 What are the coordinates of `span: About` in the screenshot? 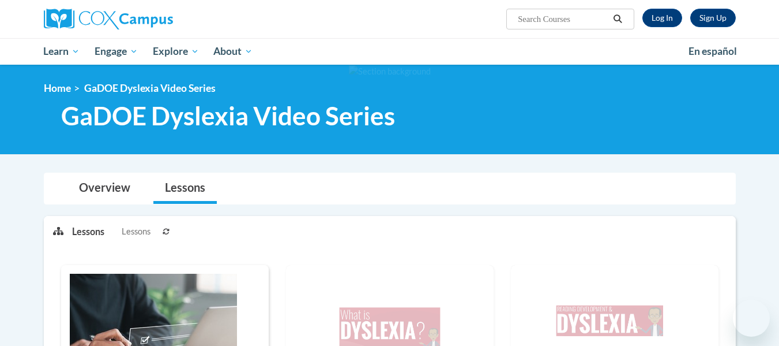 It's located at (233, 51).